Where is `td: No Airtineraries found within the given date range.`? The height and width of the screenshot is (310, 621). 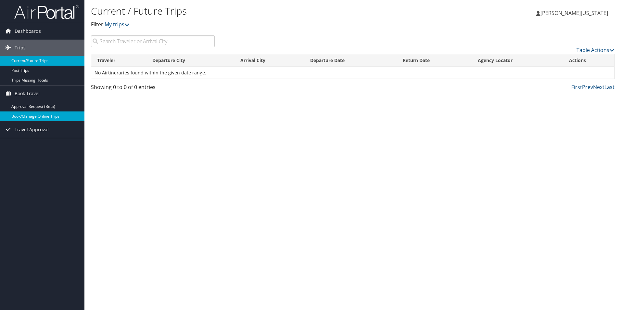 td: No Airtineraries found within the given date range. is located at coordinates (353, 73).